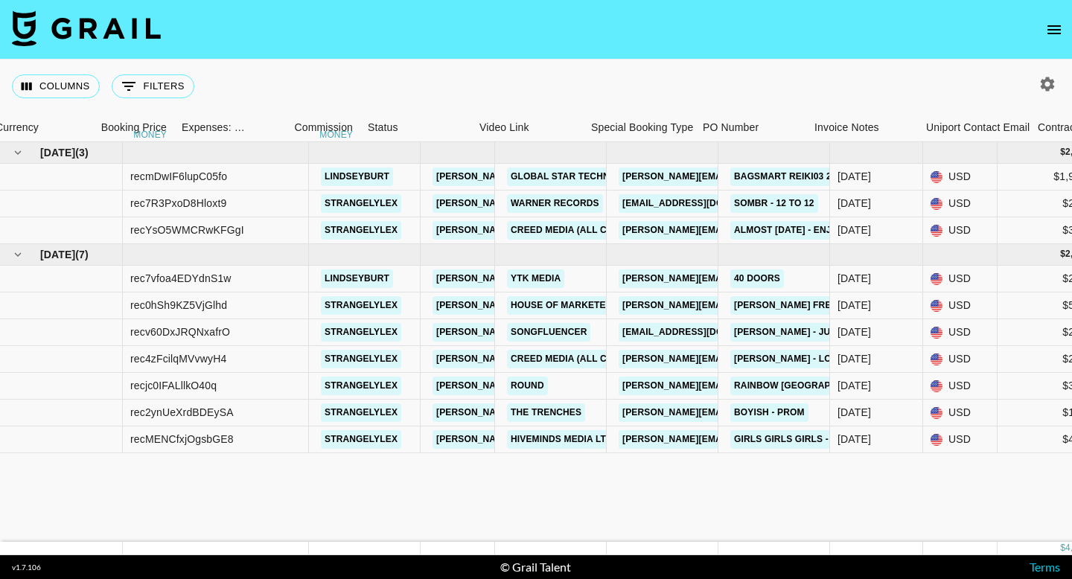 The image size is (1072, 579). What do you see at coordinates (549, 332) in the screenshot?
I see `a: Songfluencer` at bounding box center [549, 332].